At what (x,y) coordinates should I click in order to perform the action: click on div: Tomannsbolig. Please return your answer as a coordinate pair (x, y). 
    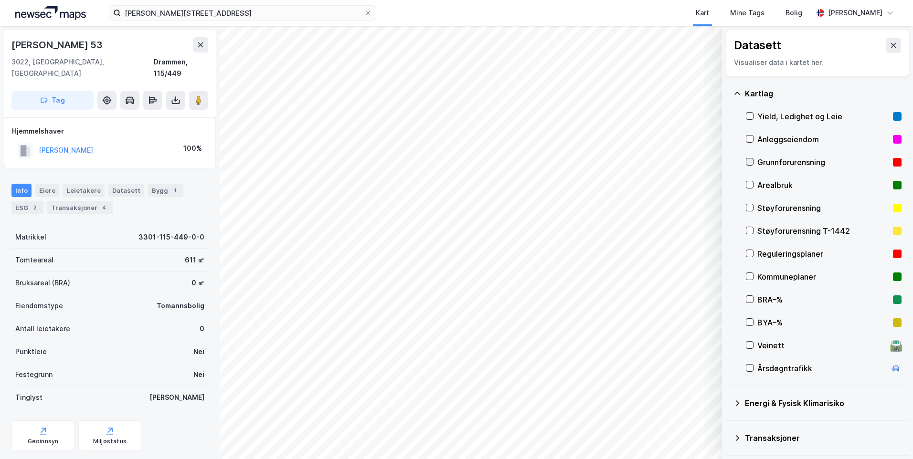
    Looking at the image, I should click on (180, 306).